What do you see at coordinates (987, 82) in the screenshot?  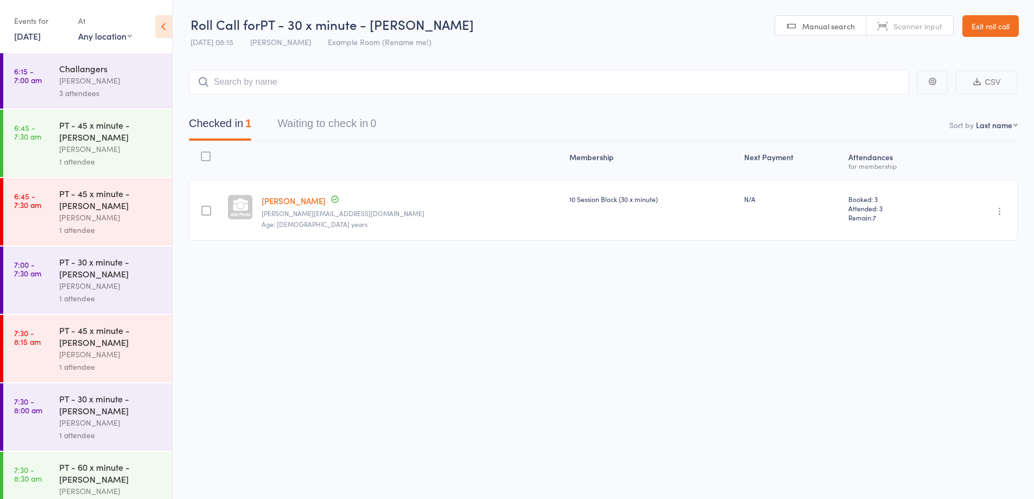 I see `button: CSV` at bounding box center [987, 82].